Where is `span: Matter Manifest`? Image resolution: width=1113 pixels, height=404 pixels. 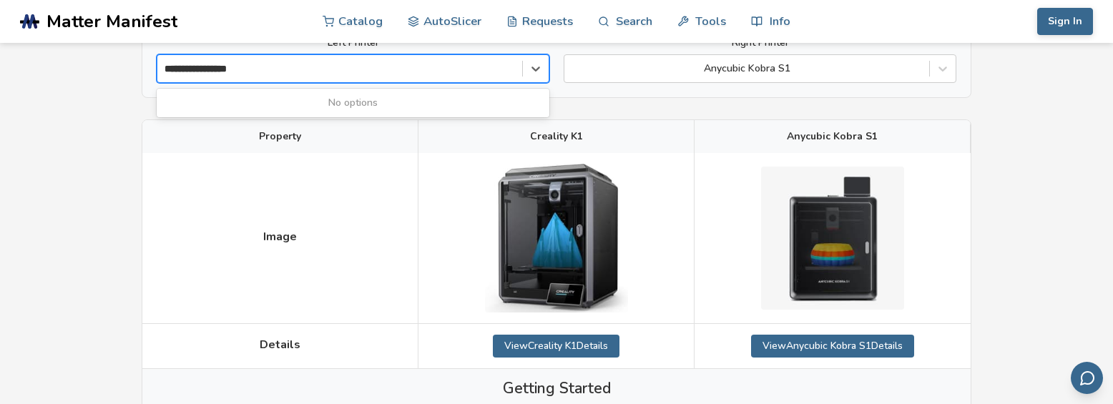
span: Matter Manifest is located at coordinates (112, 21).